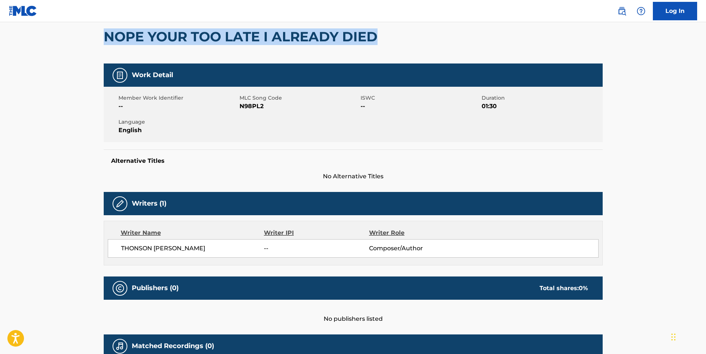 The image size is (706, 354). Describe the element at coordinates (178, 130) in the screenshot. I see `span: English` at that location.